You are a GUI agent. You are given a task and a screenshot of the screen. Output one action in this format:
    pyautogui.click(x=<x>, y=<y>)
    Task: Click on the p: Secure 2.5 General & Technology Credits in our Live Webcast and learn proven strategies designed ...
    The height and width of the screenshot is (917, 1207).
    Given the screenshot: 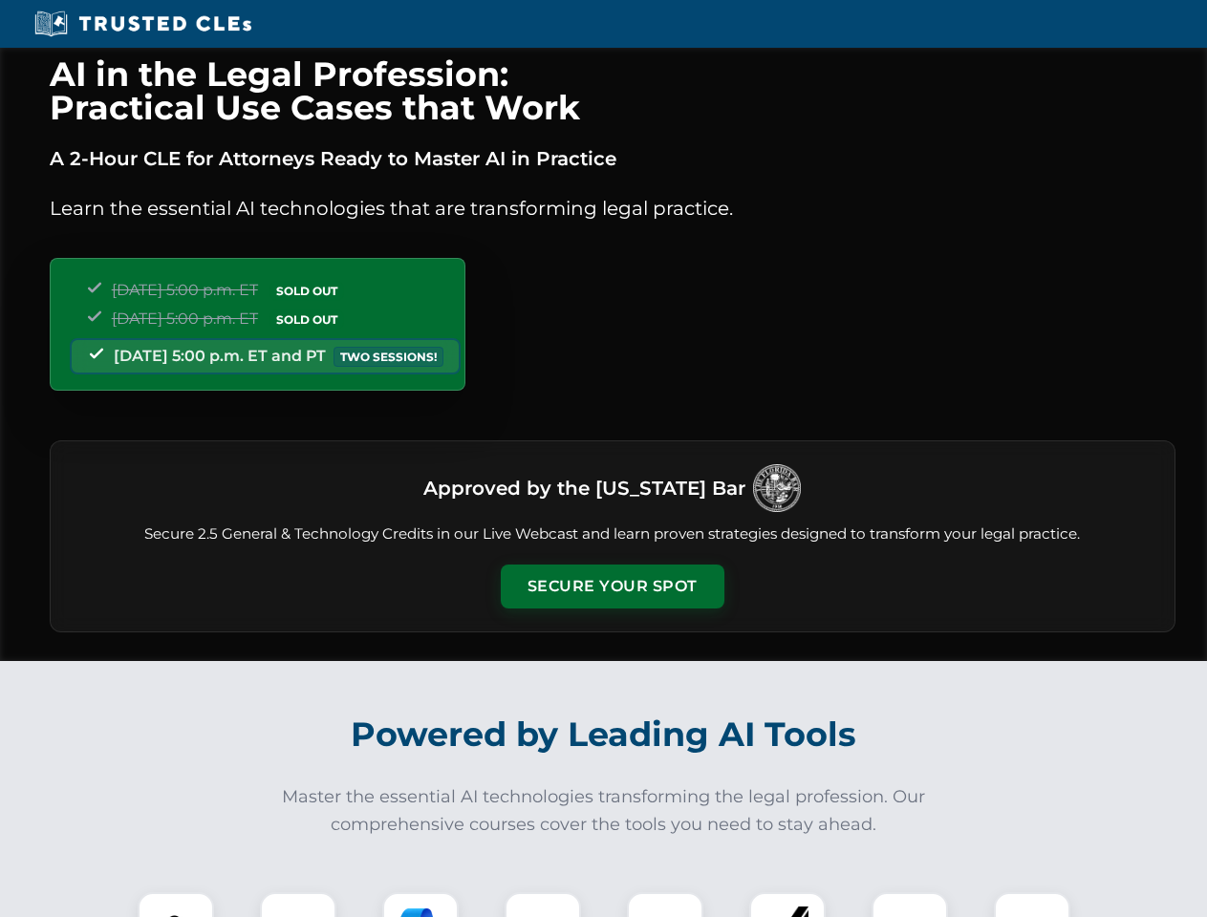 What is the action you would take?
    pyautogui.click(x=613, y=534)
    